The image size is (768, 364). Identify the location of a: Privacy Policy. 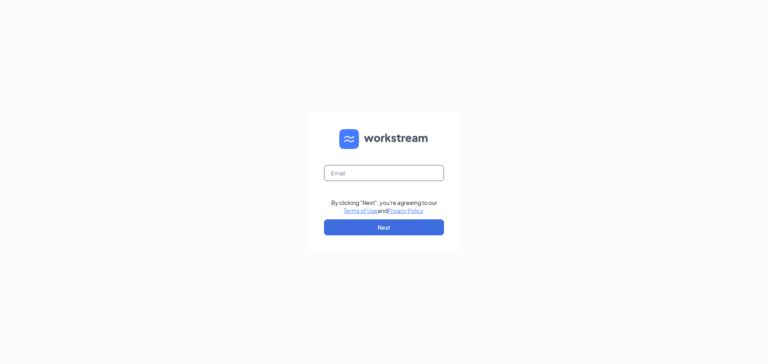
(405, 211).